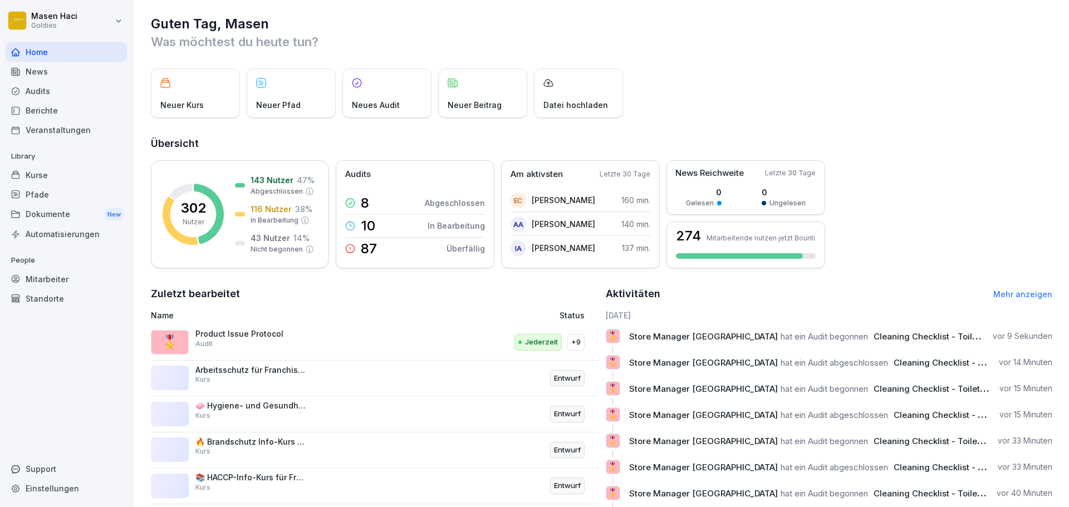  What do you see at coordinates (54, 16) in the screenshot?
I see `p: Masen Haci` at bounding box center [54, 16].